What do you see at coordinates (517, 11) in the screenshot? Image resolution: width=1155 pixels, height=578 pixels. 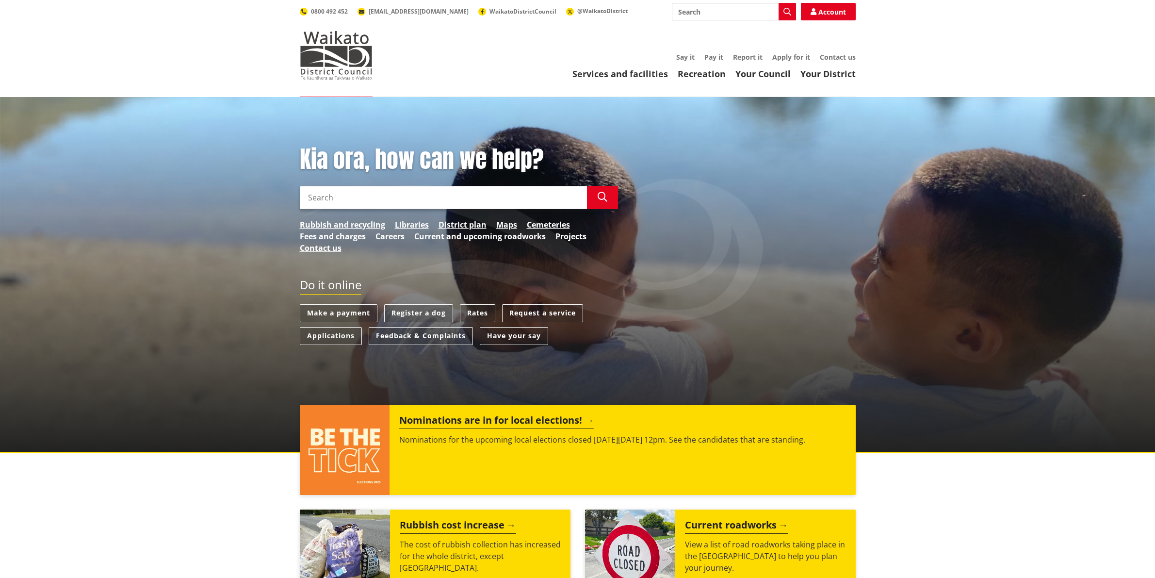 I see `a: WaikatoDistrictCouncil` at bounding box center [517, 11].